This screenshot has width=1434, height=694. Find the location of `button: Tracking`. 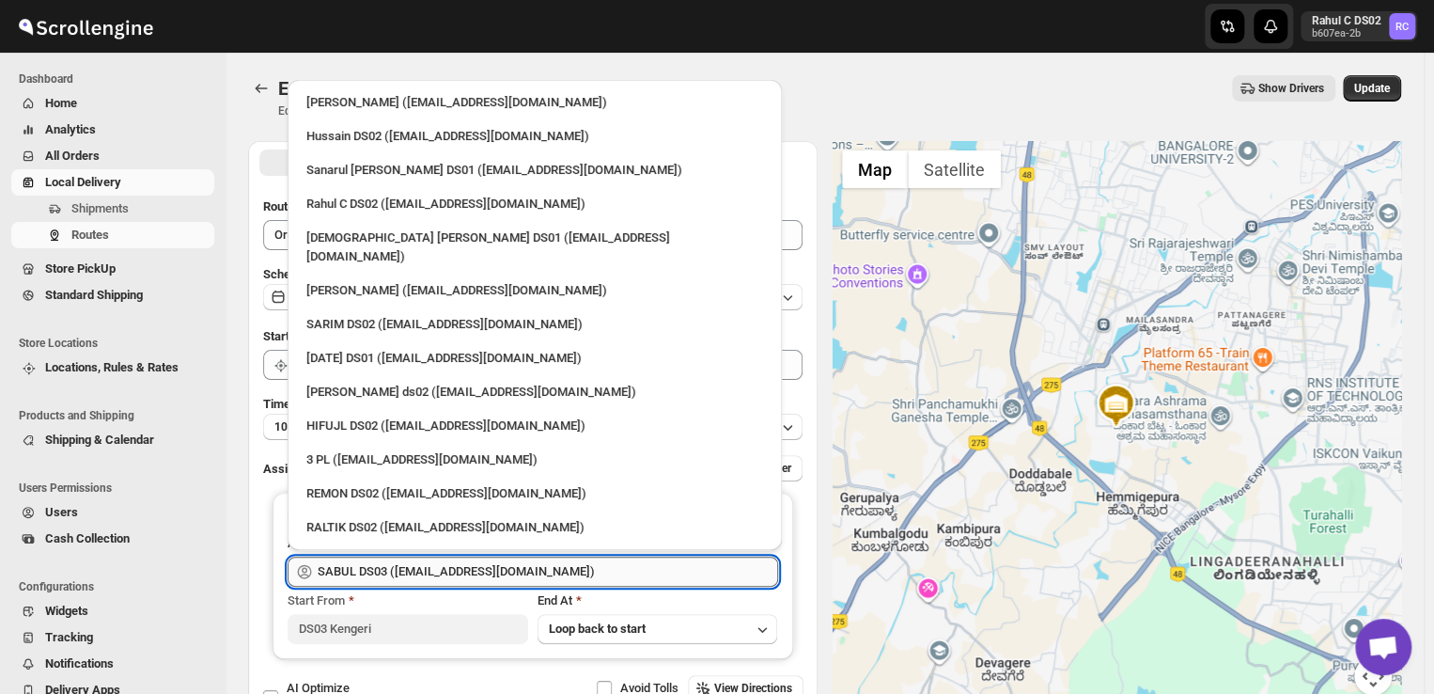

button: Tracking is located at coordinates (113, 637).